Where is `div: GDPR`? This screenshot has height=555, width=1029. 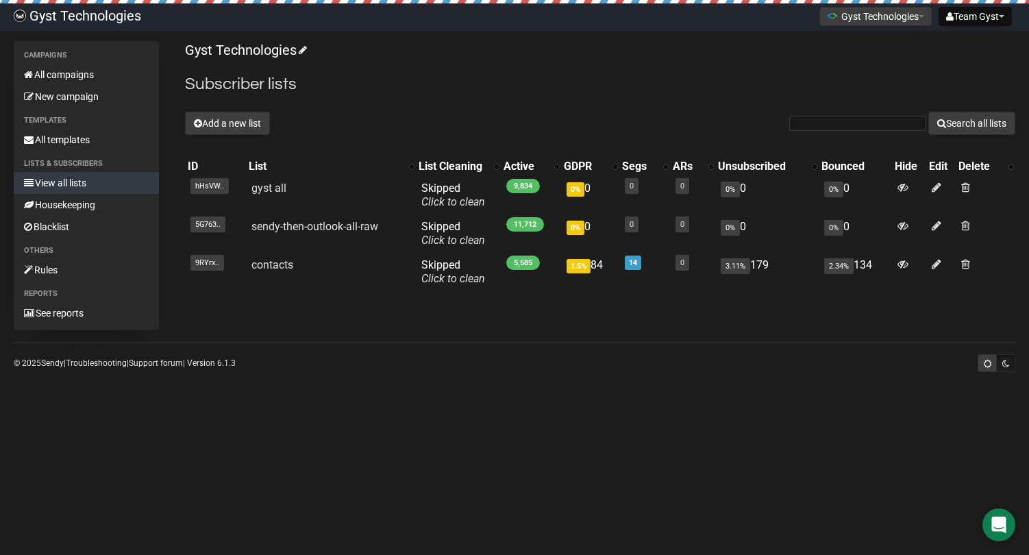
div: GDPR is located at coordinates (584, 166).